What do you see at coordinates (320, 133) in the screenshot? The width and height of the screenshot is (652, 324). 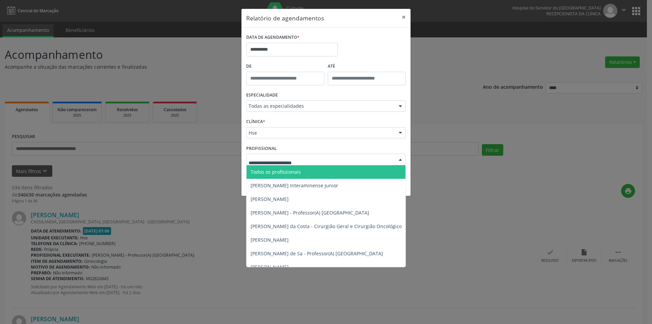 I see `span: Hse` at bounding box center [320, 133].